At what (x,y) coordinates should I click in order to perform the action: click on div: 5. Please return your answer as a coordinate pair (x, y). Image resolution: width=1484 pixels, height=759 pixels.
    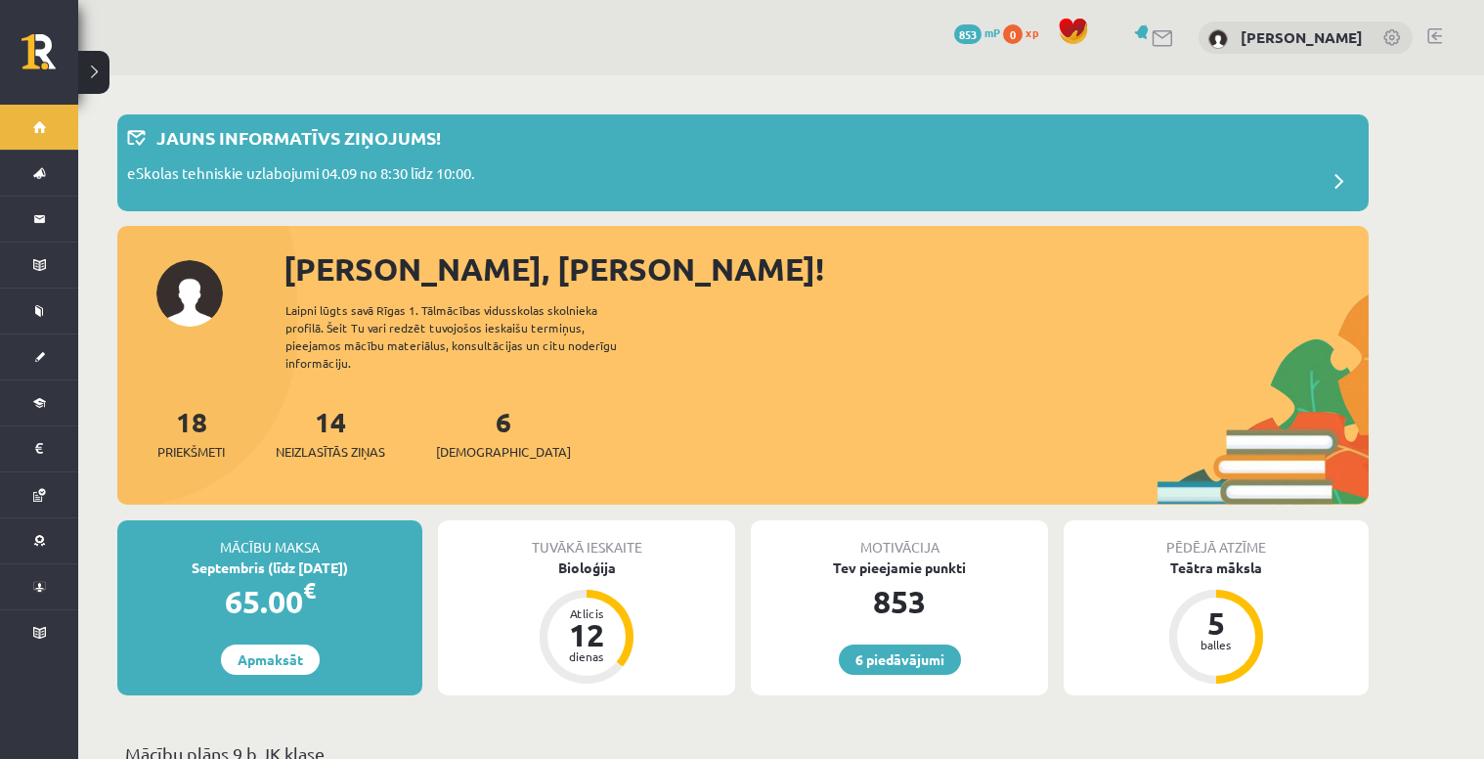
    Looking at the image, I should click on (1216, 623).